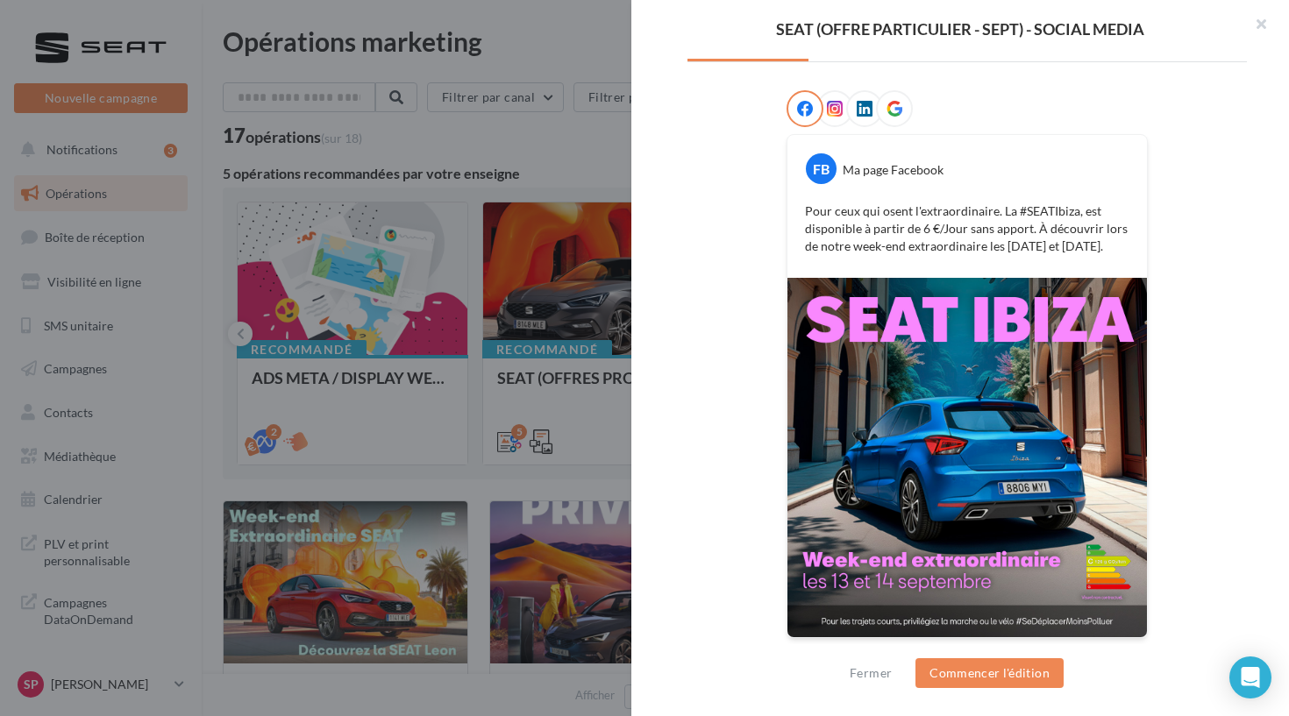  What do you see at coordinates (960, 29) in the screenshot?
I see `div: SEAT (OFFRE PARTICULIER - SEPT) - SOCIAL MEDIA` at bounding box center [960, 29].